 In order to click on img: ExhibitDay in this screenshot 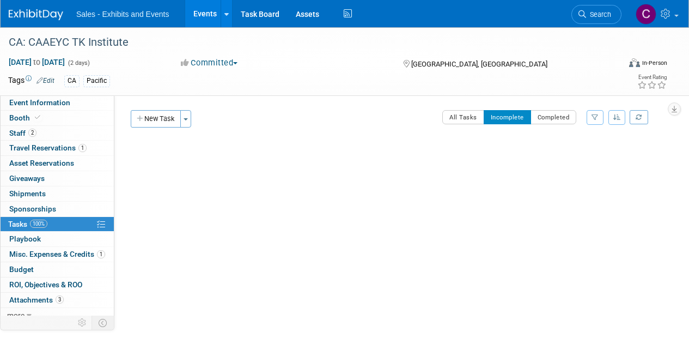, I will do `click(36, 15)`.